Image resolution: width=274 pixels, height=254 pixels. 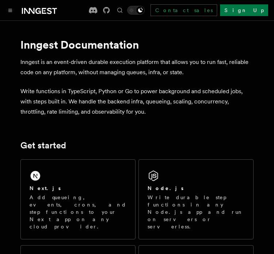 What do you see at coordinates (10, 10) in the screenshot?
I see `button: Toggle navigation` at bounding box center [10, 10].